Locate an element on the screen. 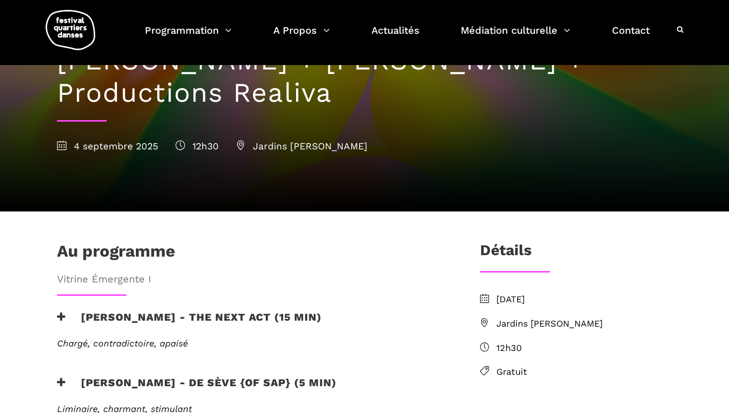 The image size is (729, 413). img: logo-fqd-med is located at coordinates (70, 30).